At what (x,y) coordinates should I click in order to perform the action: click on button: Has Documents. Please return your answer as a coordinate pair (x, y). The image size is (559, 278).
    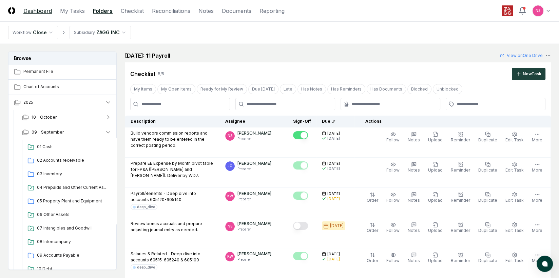
    Looking at the image, I should click on (387, 89).